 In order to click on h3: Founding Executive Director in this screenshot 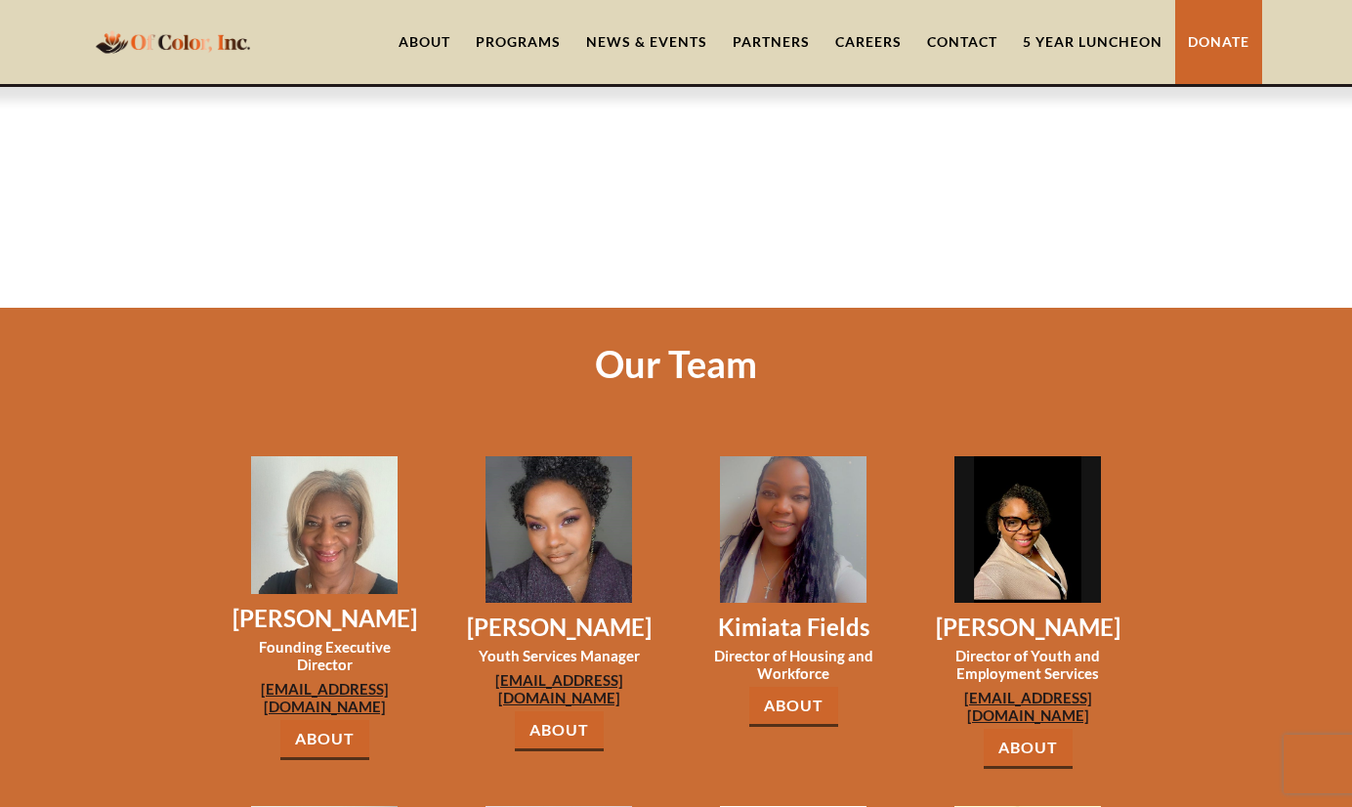, I will do `click(324, 656)`.